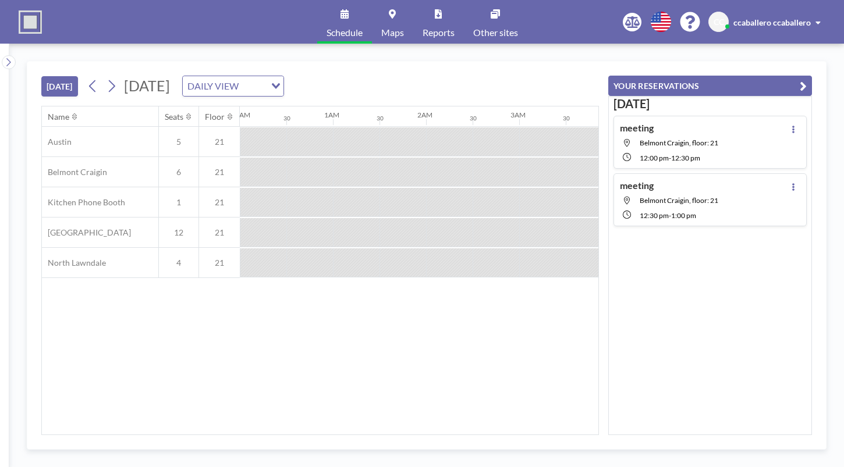  Describe the element at coordinates (332, 115) in the screenshot. I see `div: 1AM` at that location.